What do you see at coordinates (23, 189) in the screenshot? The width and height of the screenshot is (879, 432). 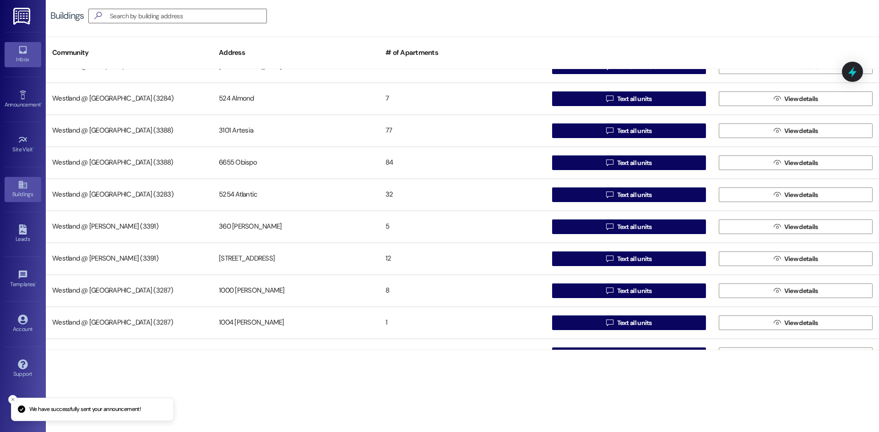 I see `a: Buildings` at bounding box center [23, 189].